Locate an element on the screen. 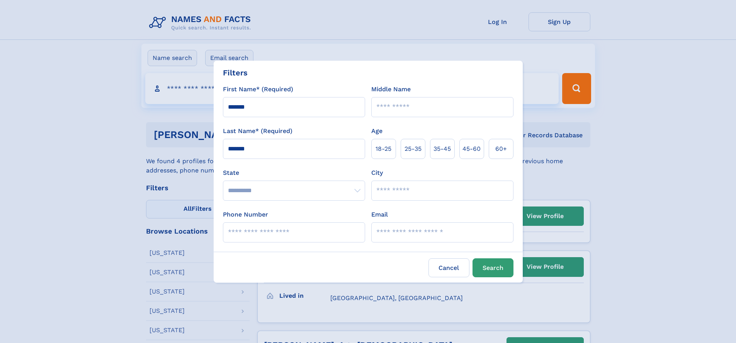 This screenshot has height=343, width=736. label: State is located at coordinates (294, 173).